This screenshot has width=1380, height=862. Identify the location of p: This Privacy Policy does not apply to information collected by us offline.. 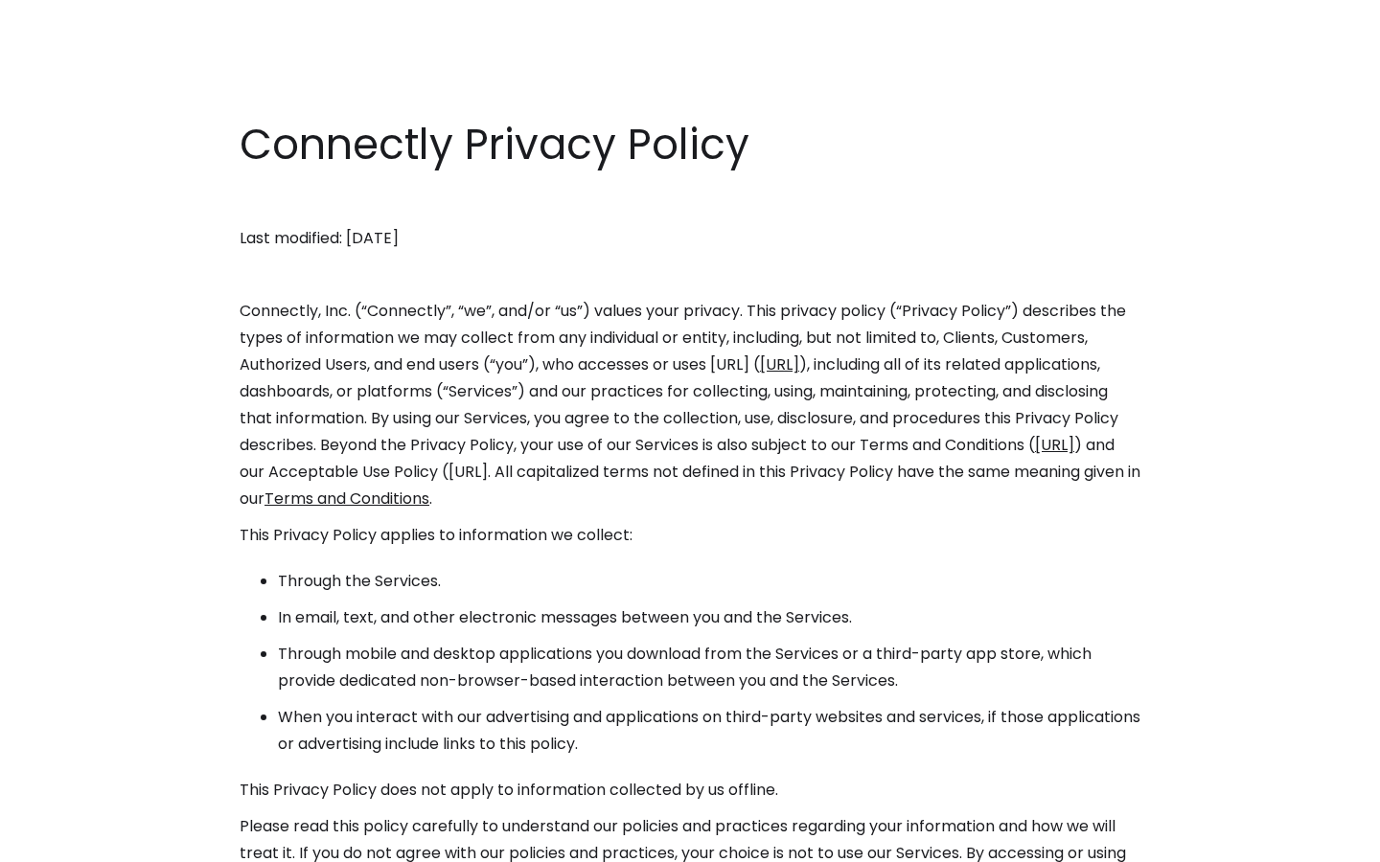
(690, 790).